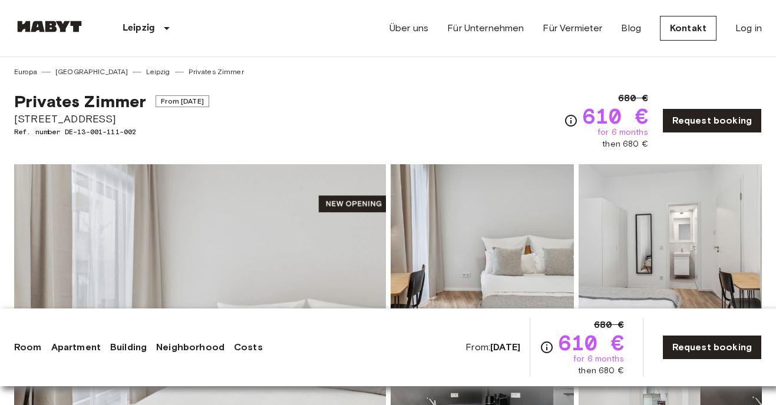 This screenshot has width=776, height=405. What do you see at coordinates (111, 132) in the screenshot?
I see `span: Ref. number DE-13-001-111-002` at bounding box center [111, 132].